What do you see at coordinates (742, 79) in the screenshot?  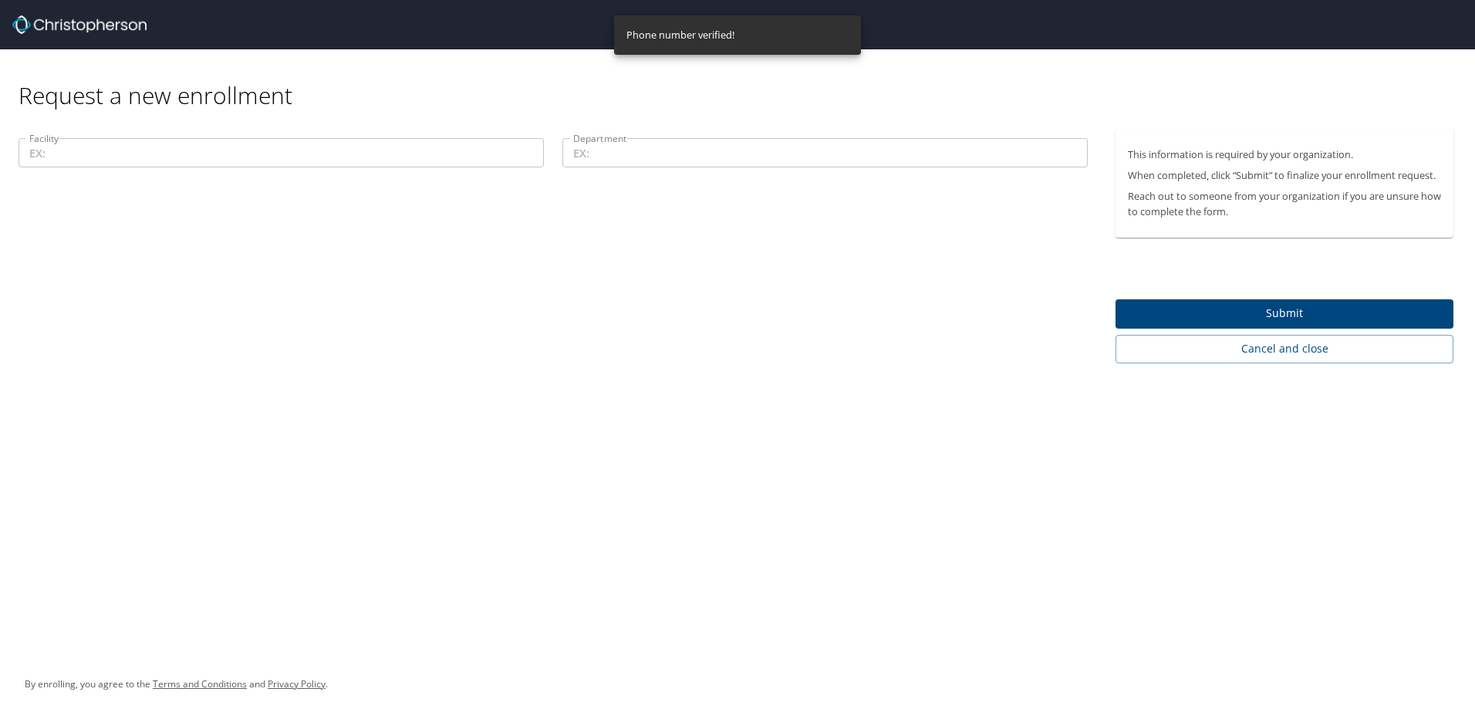 I see `div: Request a new enrollment` at bounding box center [742, 79].